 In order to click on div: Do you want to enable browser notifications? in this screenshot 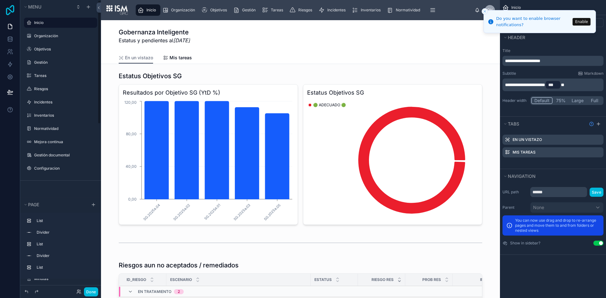, I will do `click(534, 21)`.